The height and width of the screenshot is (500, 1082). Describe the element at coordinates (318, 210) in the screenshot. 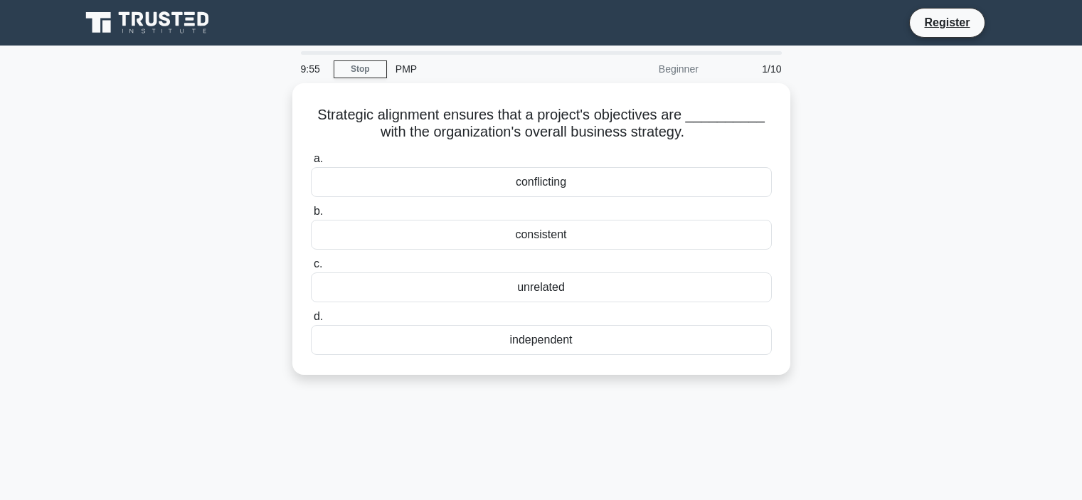

I see `span: b.` at that location.